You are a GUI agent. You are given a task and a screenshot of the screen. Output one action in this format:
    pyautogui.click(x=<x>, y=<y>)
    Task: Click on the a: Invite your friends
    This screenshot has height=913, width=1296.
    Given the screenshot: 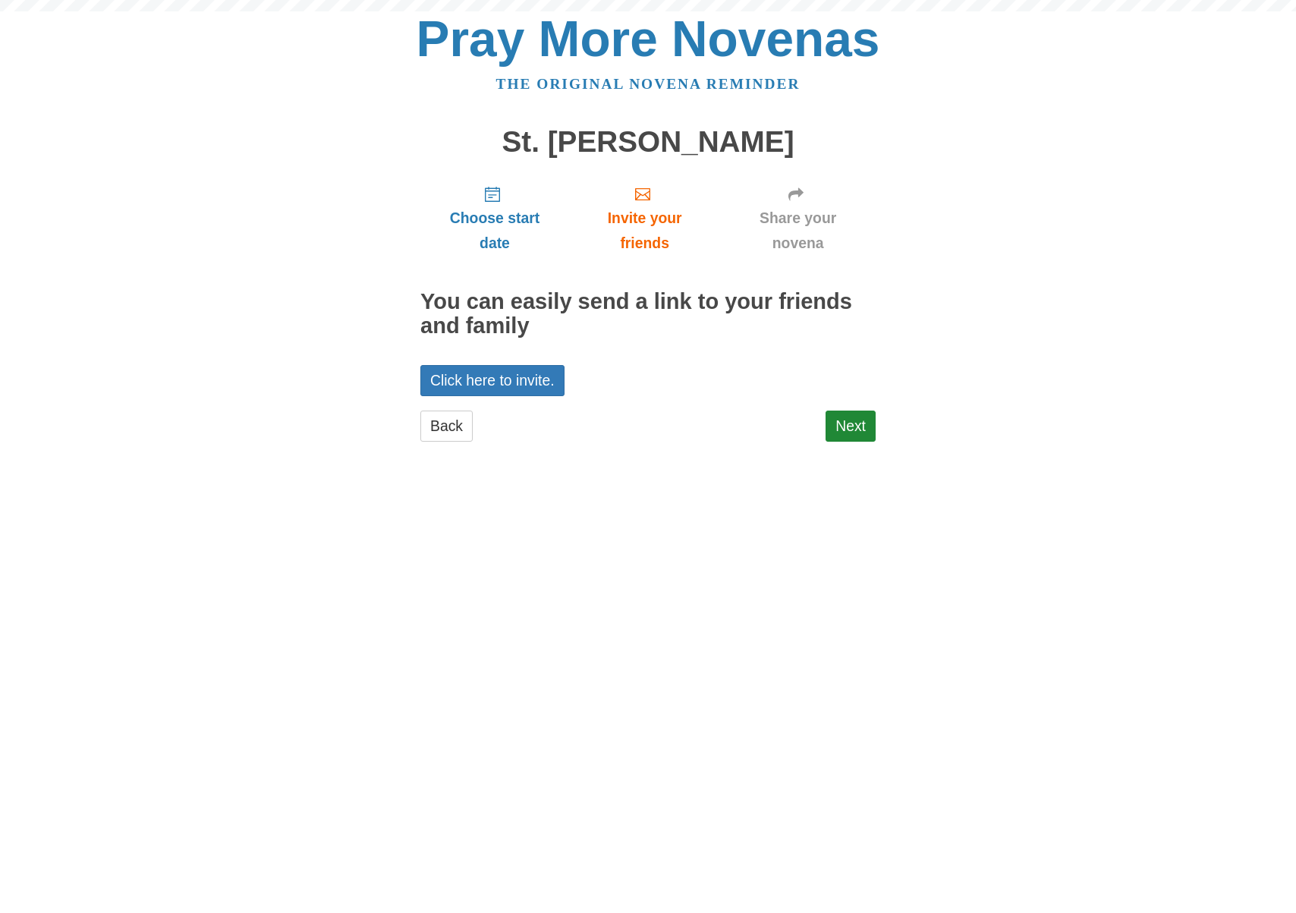 What is the action you would take?
    pyautogui.click(x=644, y=218)
    